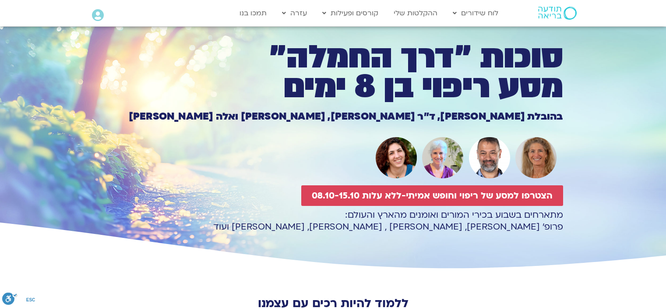  I want to click on img: תודעה בריאה, so click(558, 13).